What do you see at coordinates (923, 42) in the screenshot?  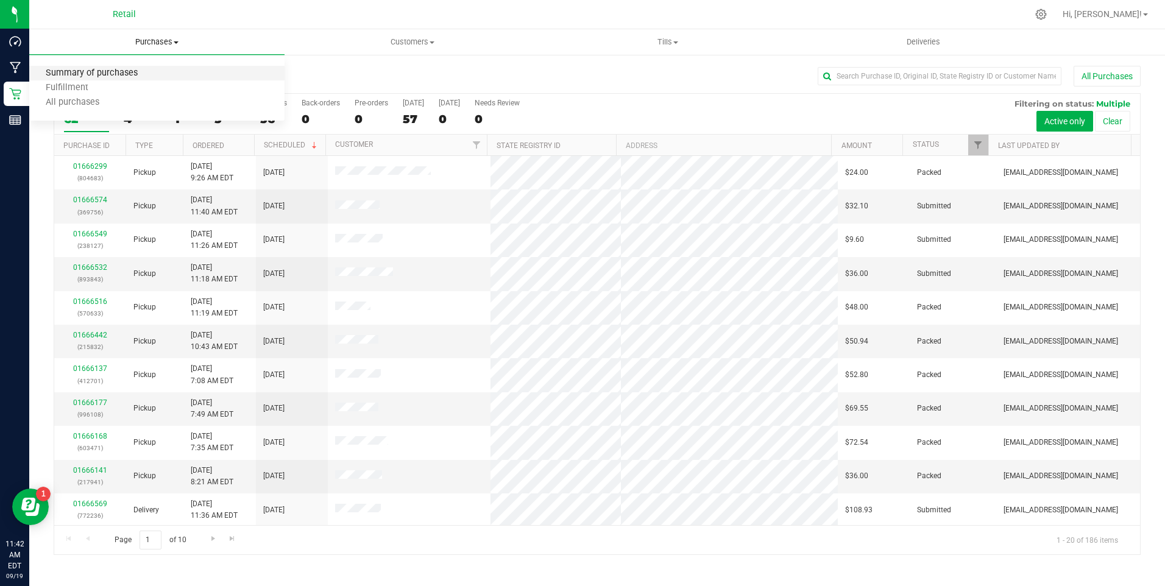 I see `span: Deliveries` at bounding box center [923, 42].